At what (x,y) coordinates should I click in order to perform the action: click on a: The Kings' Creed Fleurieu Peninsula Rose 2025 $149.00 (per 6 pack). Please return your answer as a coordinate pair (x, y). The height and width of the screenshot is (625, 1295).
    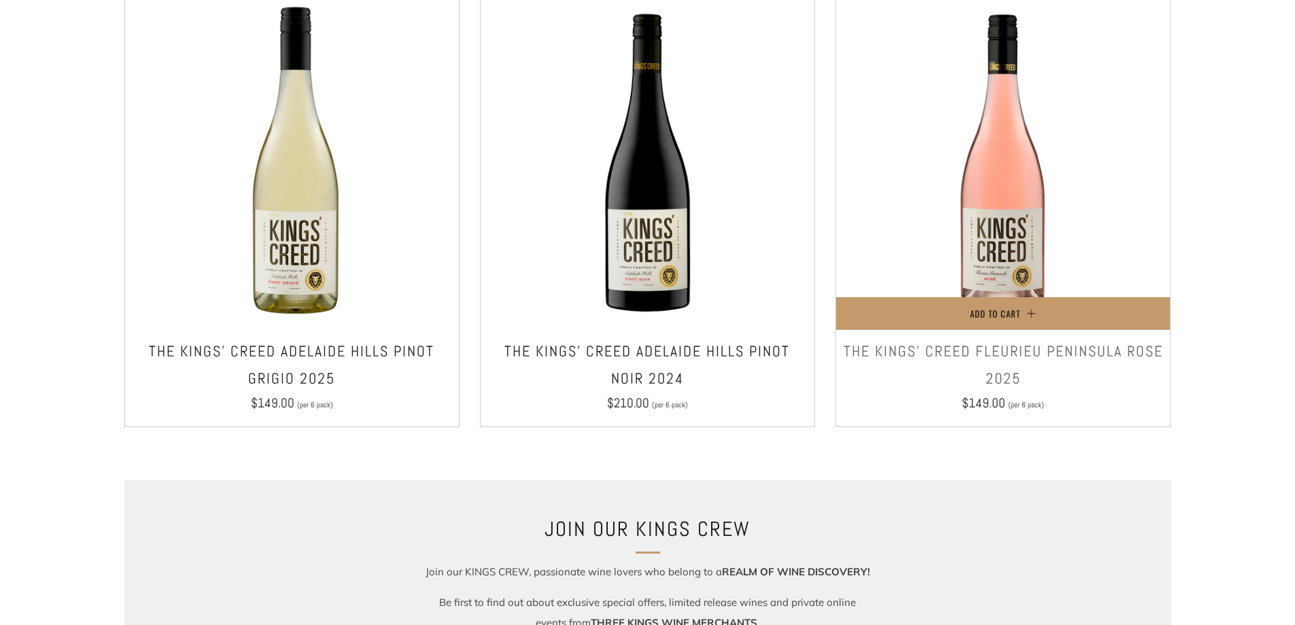
    Looking at the image, I should click on (1003, 373).